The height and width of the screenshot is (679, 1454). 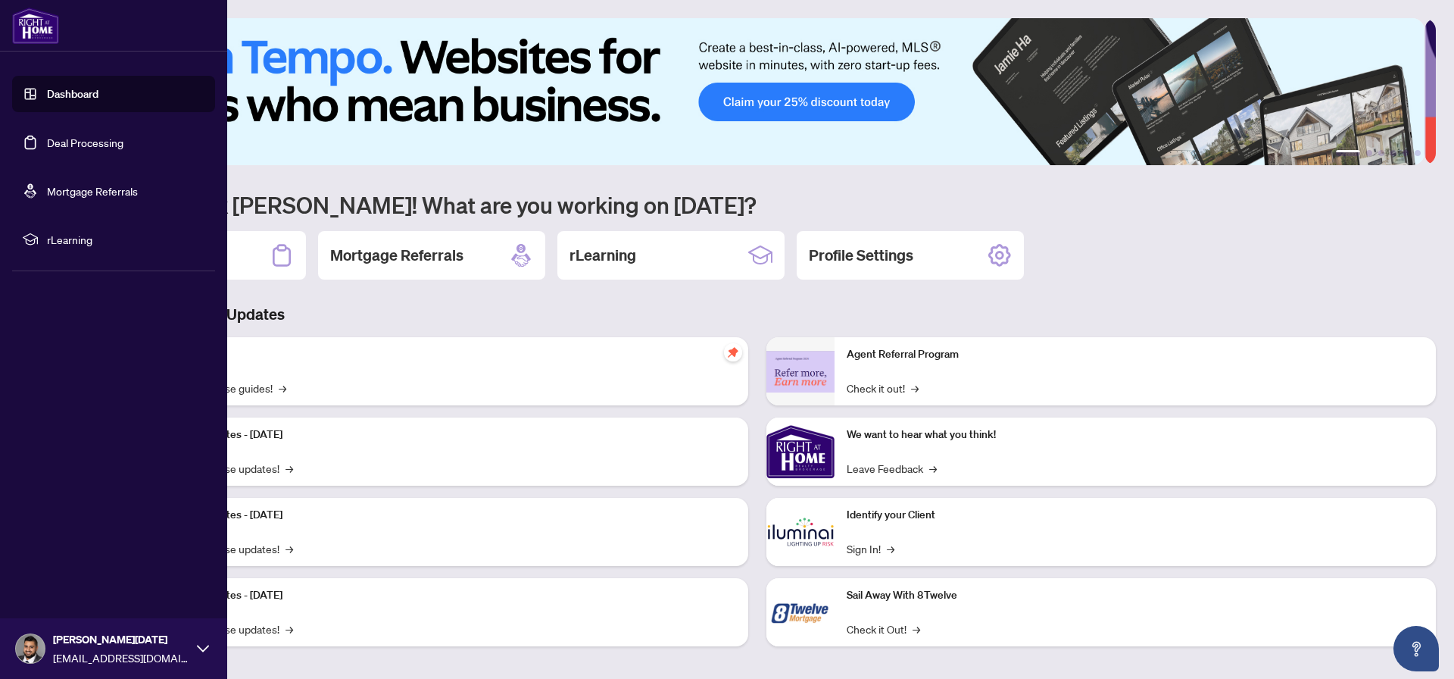 I want to click on a: Check it out!→, so click(x=882, y=388).